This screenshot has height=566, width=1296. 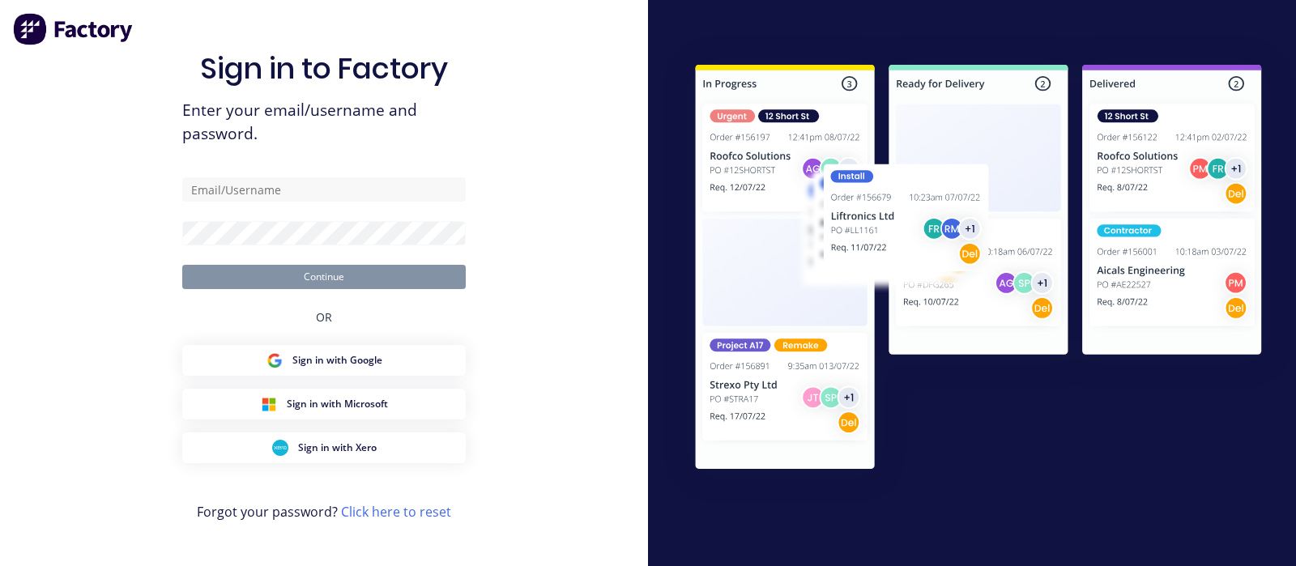 I want to click on button: Xero Sign inSign in with Xero, so click(x=324, y=448).